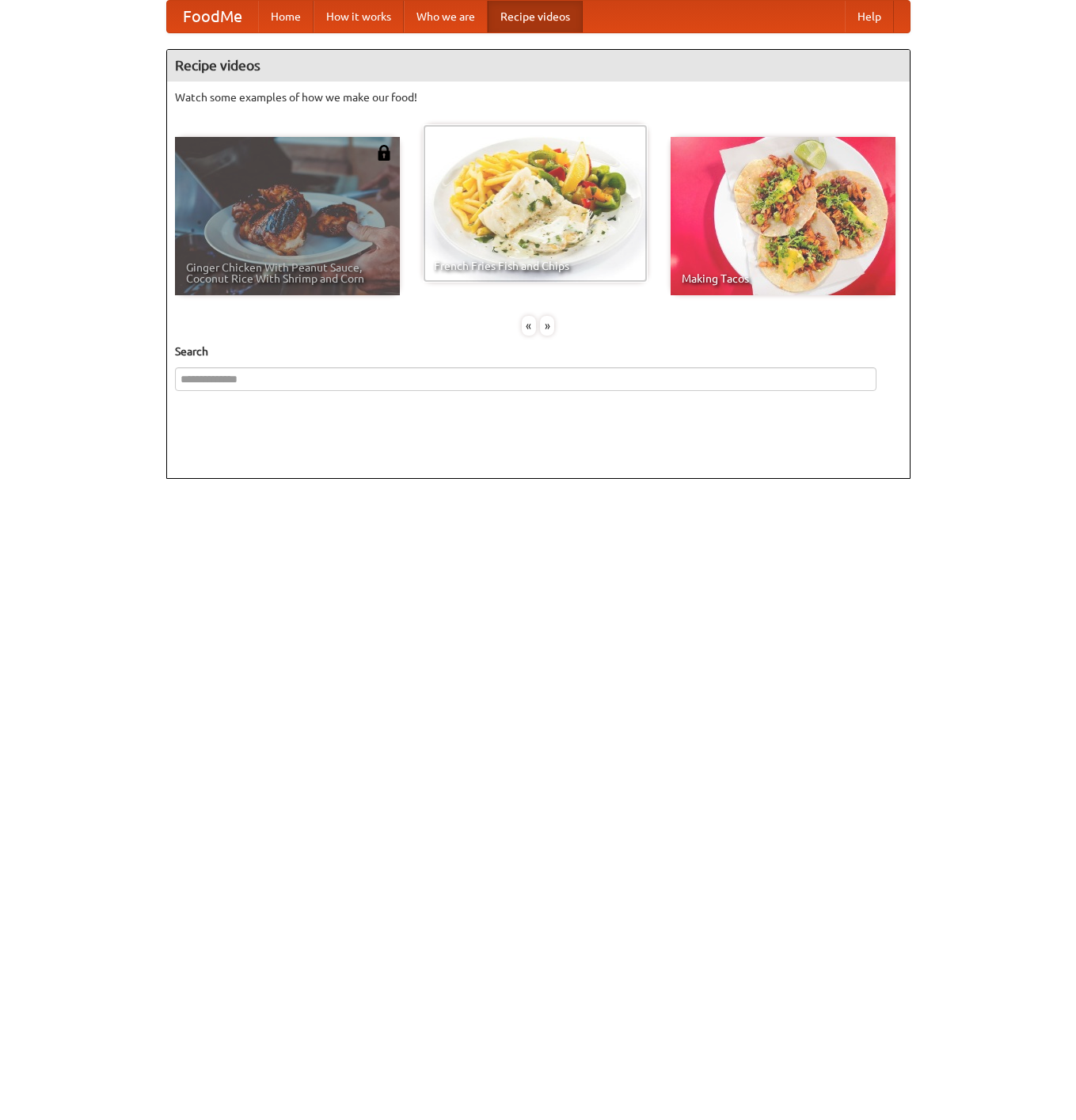 This screenshot has height=1120, width=1076. I want to click on a: Home, so click(286, 17).